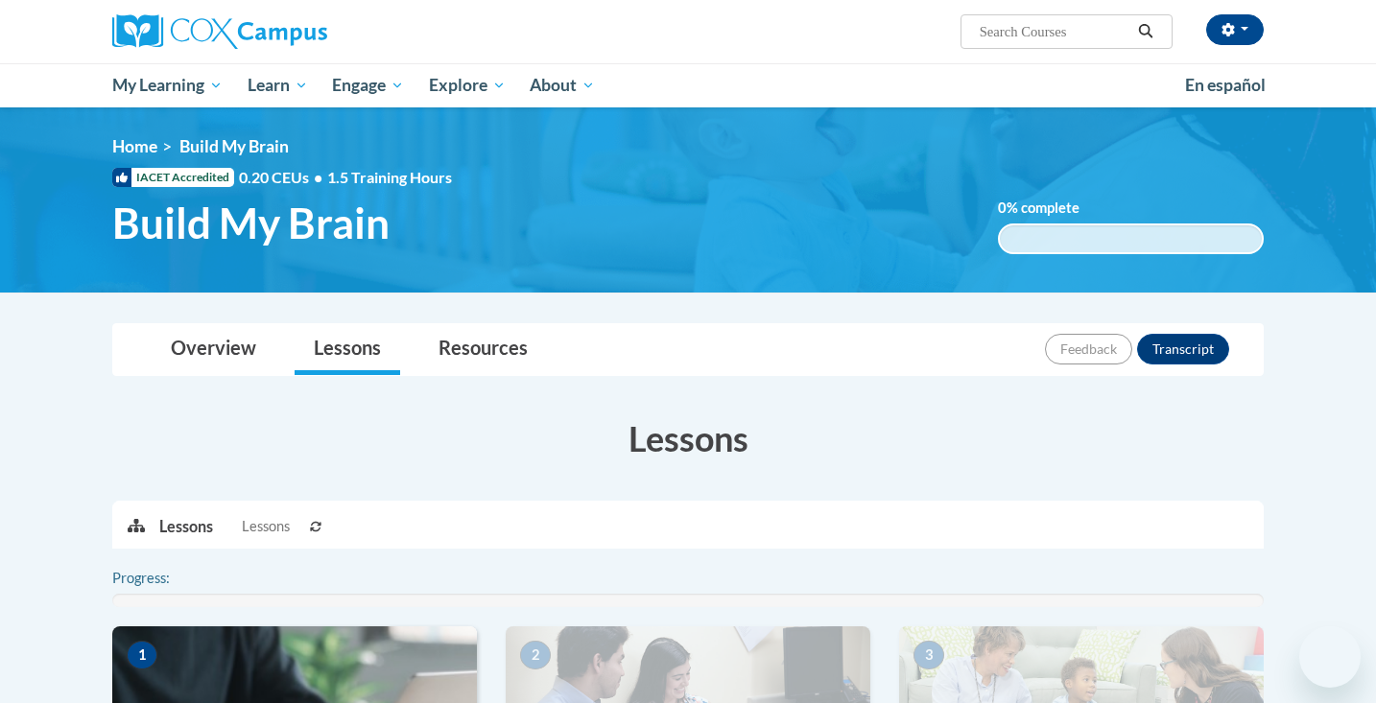  I want to click on span: Explore, so click(467, 85).